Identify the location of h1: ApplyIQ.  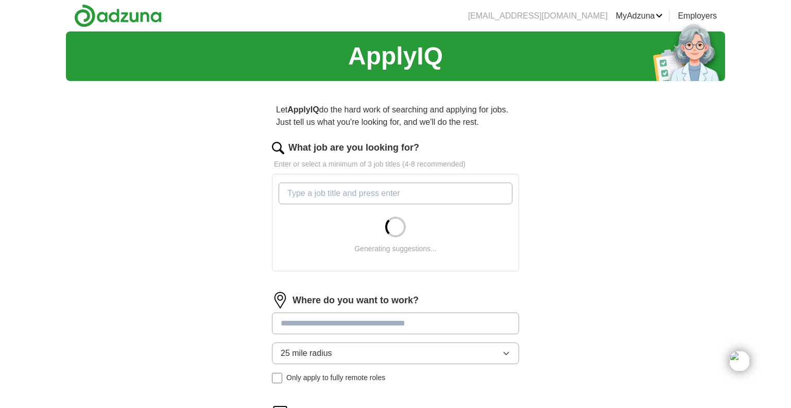
(396, 56).